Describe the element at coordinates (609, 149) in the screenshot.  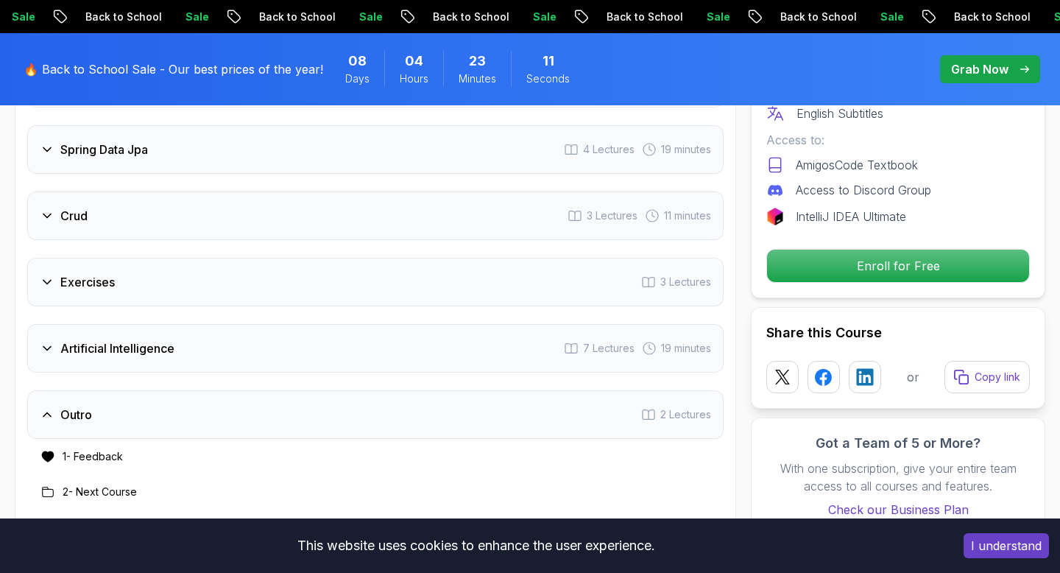
I see `span: 4 Lectures` at that location.